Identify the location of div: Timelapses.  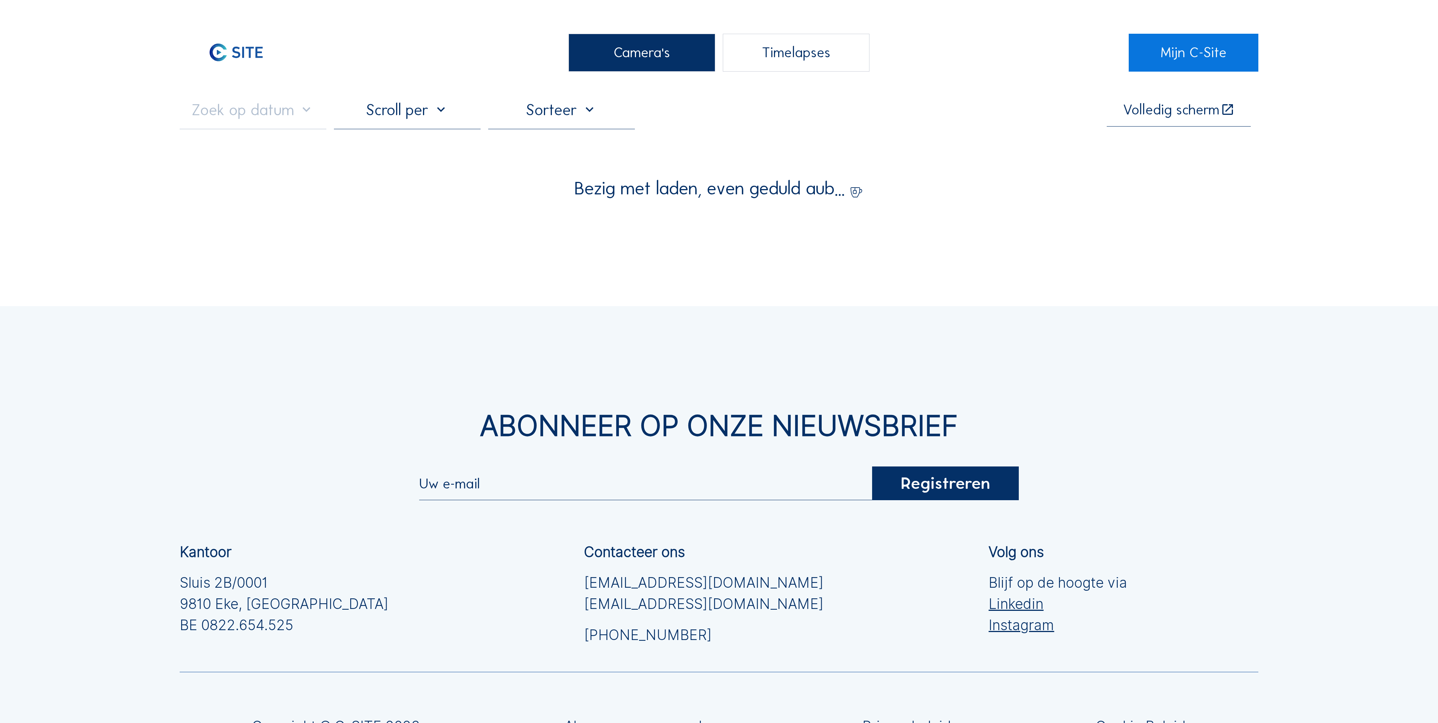
(796, 53).